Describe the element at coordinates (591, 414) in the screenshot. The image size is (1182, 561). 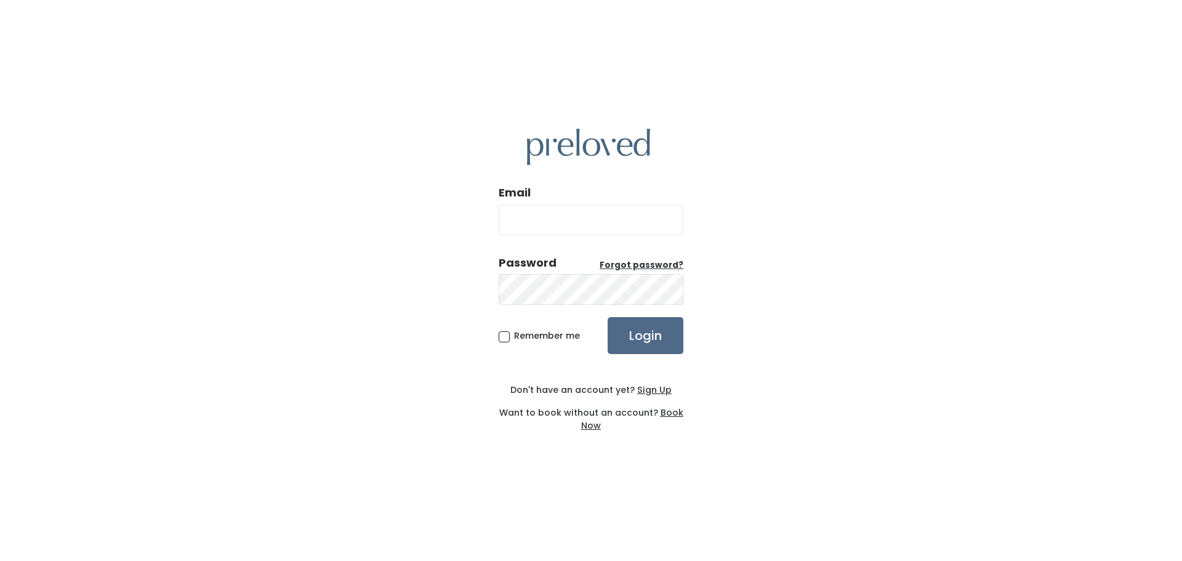
I see `div: Want to book without an account?` at that location.